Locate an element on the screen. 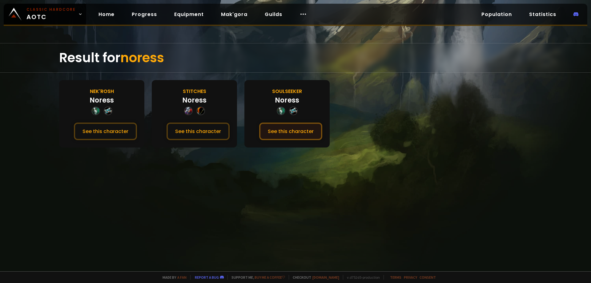 Image resolution: width=591 pixels, height=283 pixels. small: Classic Hardcore is located at coordinates (51, 10).